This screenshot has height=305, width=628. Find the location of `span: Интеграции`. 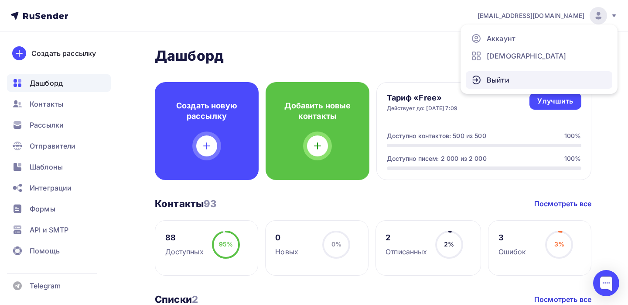

span: Интеграции is located at coordinates (51, 188).